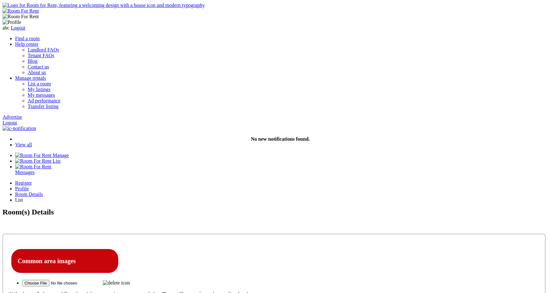 This screenshot has height=293, width=548. I want to click on a: My messages, so click(41, 95).